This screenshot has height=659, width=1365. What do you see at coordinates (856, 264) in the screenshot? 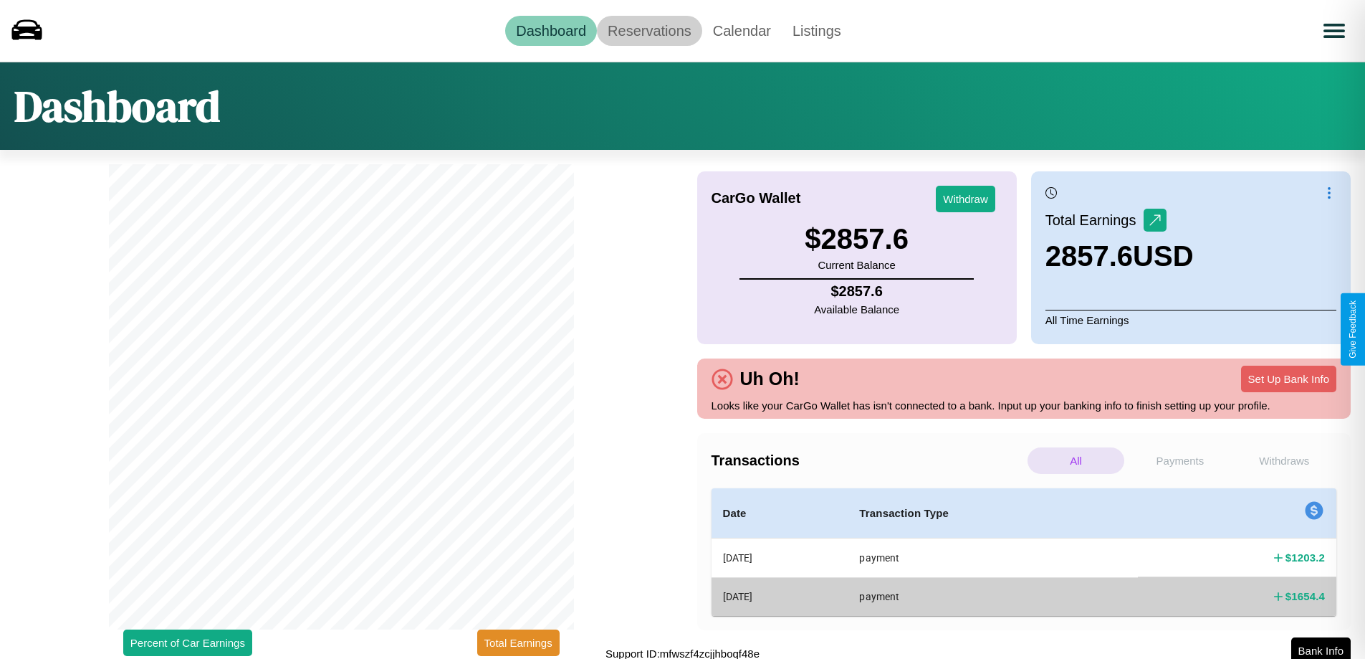
I see `p: Current Balance` at bounding box center [856, 264].